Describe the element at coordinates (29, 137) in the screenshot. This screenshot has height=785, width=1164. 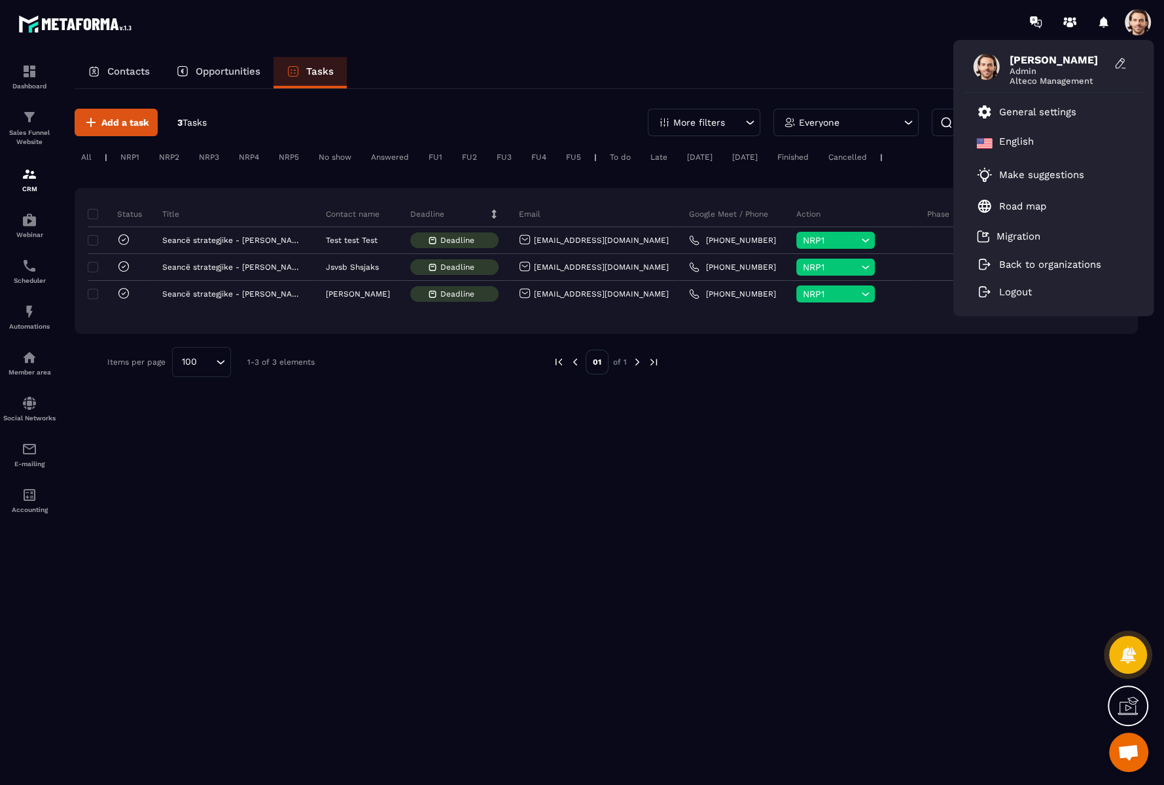
I see `p: Sales Funnel Website` at that location.